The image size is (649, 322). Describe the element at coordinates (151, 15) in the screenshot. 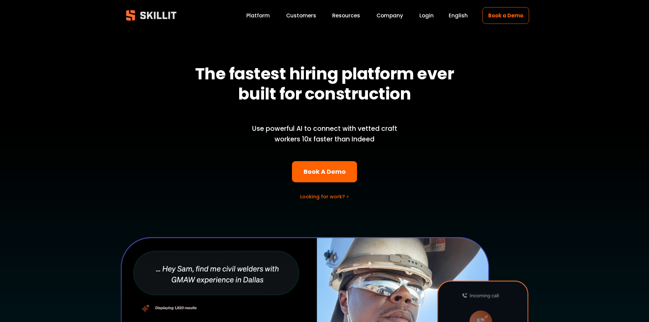

I see `img: Skillit` at that location.